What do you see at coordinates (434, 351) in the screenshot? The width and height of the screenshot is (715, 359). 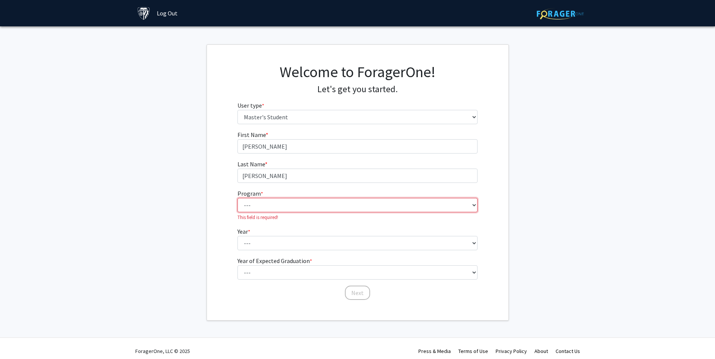 I see `a: Press & Media` at bounding box center [434, 351].